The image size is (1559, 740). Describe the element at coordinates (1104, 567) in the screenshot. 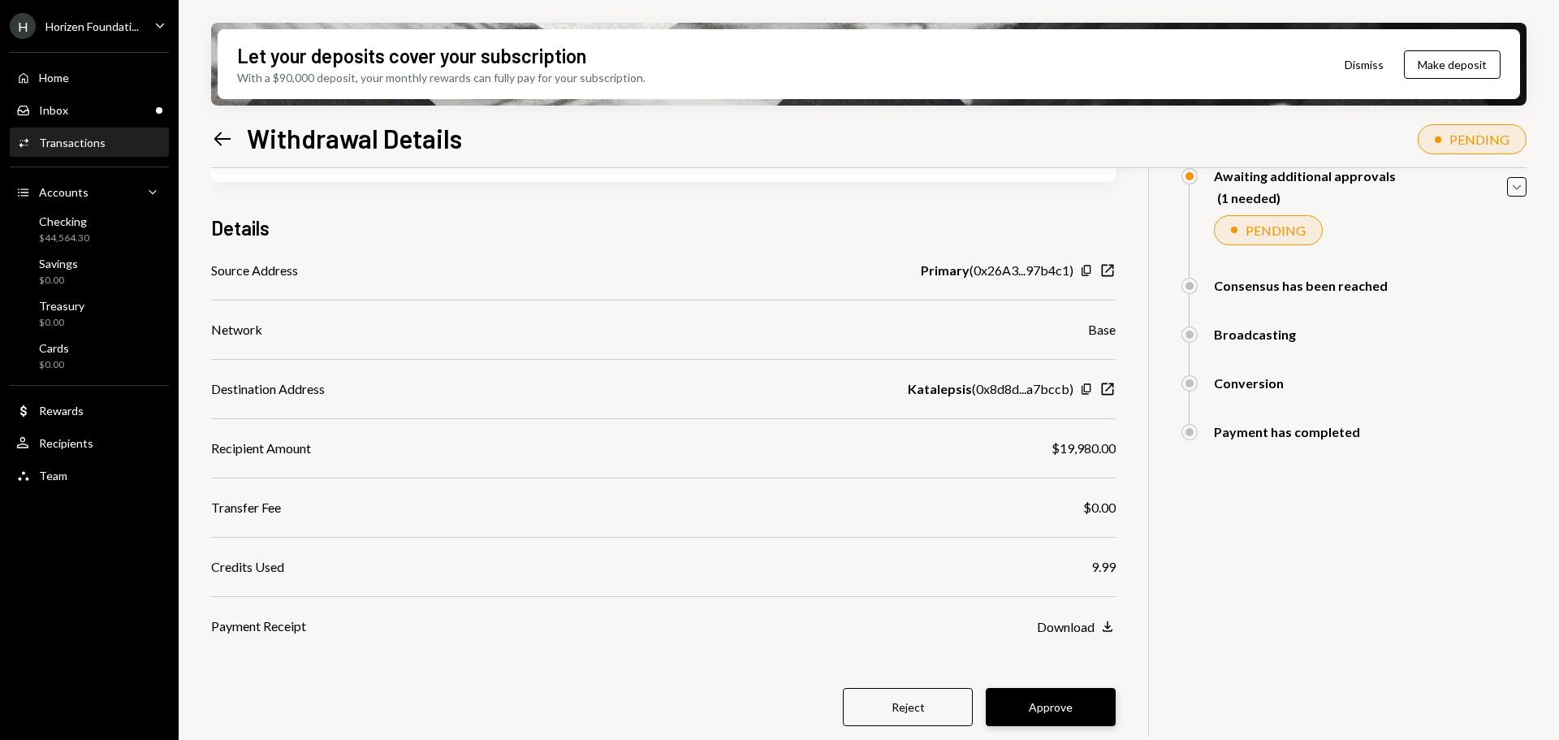

I see `div: 9.99` at that location.